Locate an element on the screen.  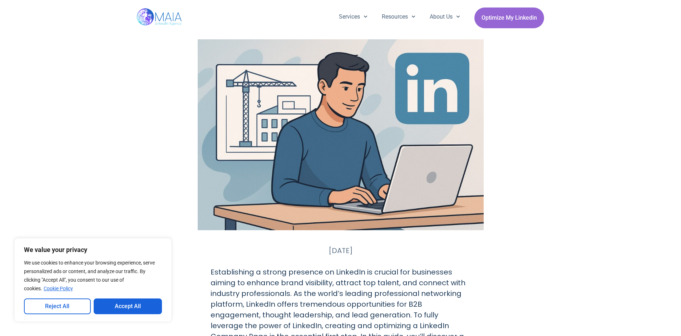
p: We value your privacy is located at coordinates (93, 250).